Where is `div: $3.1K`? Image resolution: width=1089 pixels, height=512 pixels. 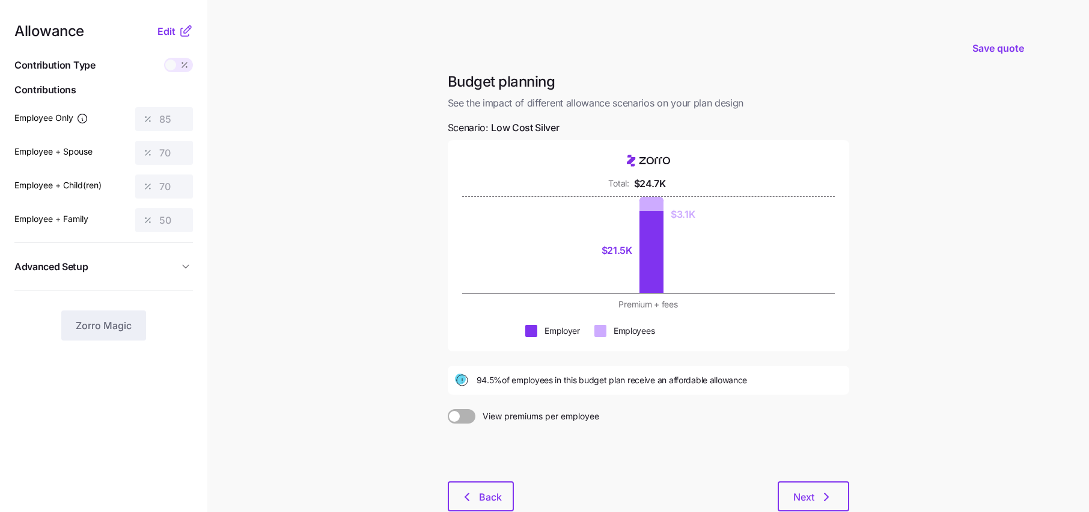
div: $3.1K is located at coordinates (683, 214).